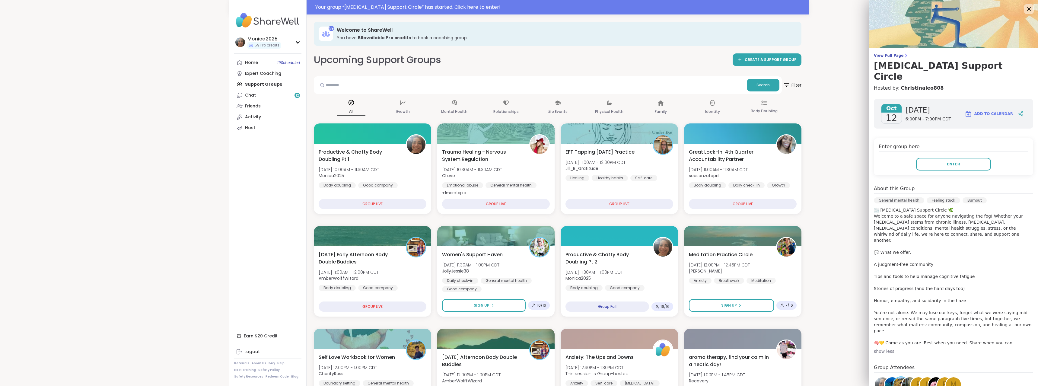  I want to click on a: FAQ, so click(271, 363).